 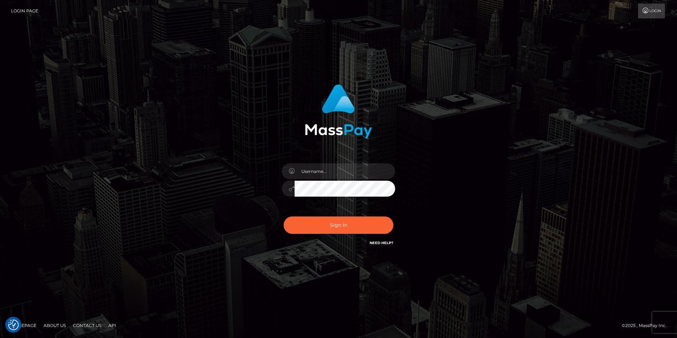 I want to click on img: MassPay Login, so click(x=339, y=111).